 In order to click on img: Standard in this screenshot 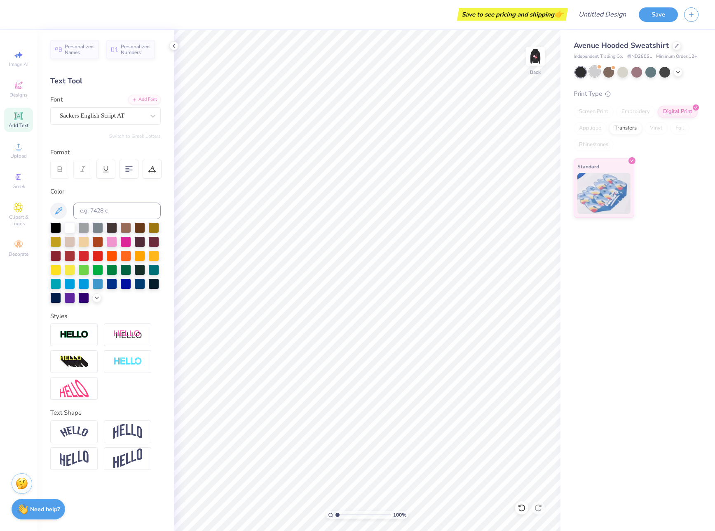, I will do `click(604, 193)`.